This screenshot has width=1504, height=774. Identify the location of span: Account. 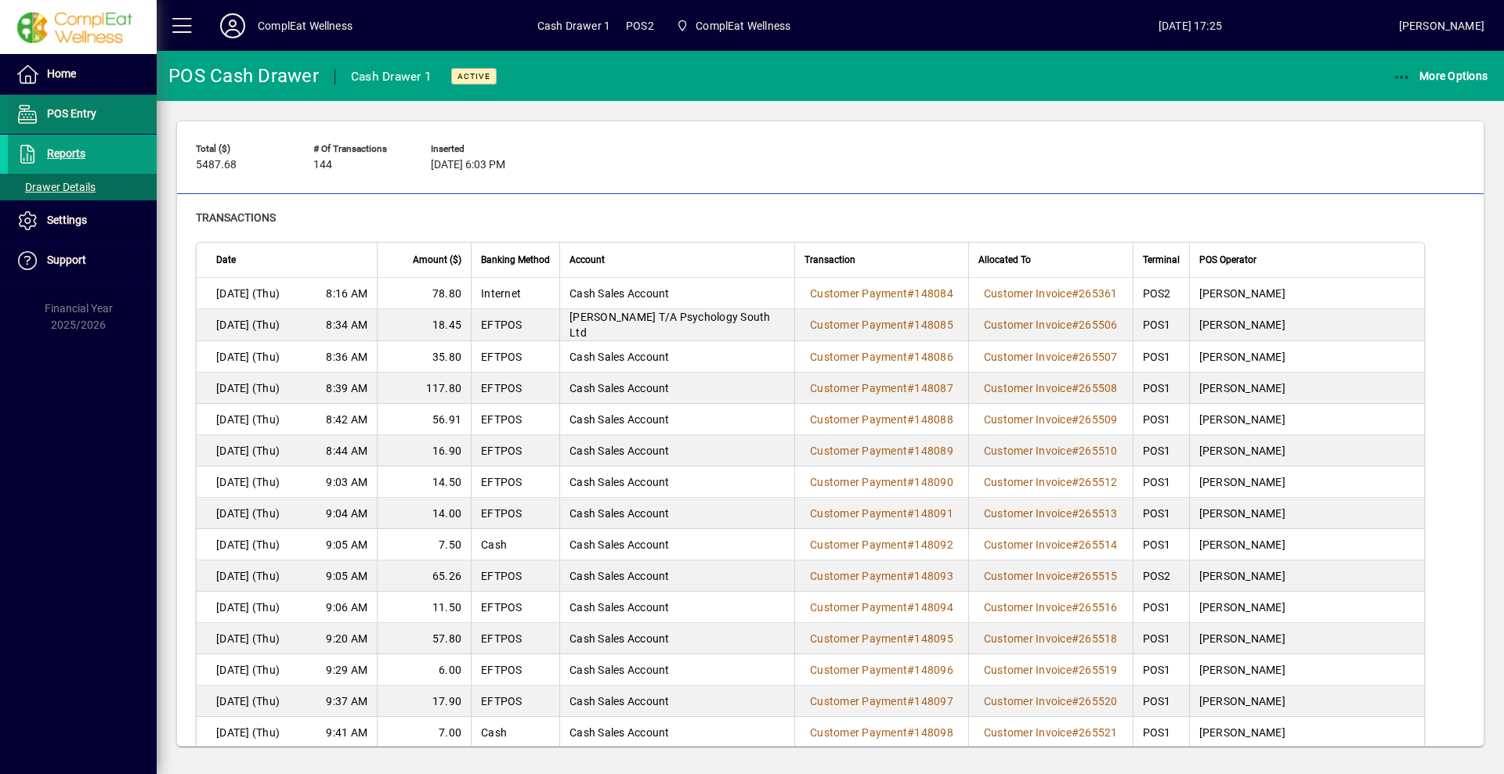
(587, 260).